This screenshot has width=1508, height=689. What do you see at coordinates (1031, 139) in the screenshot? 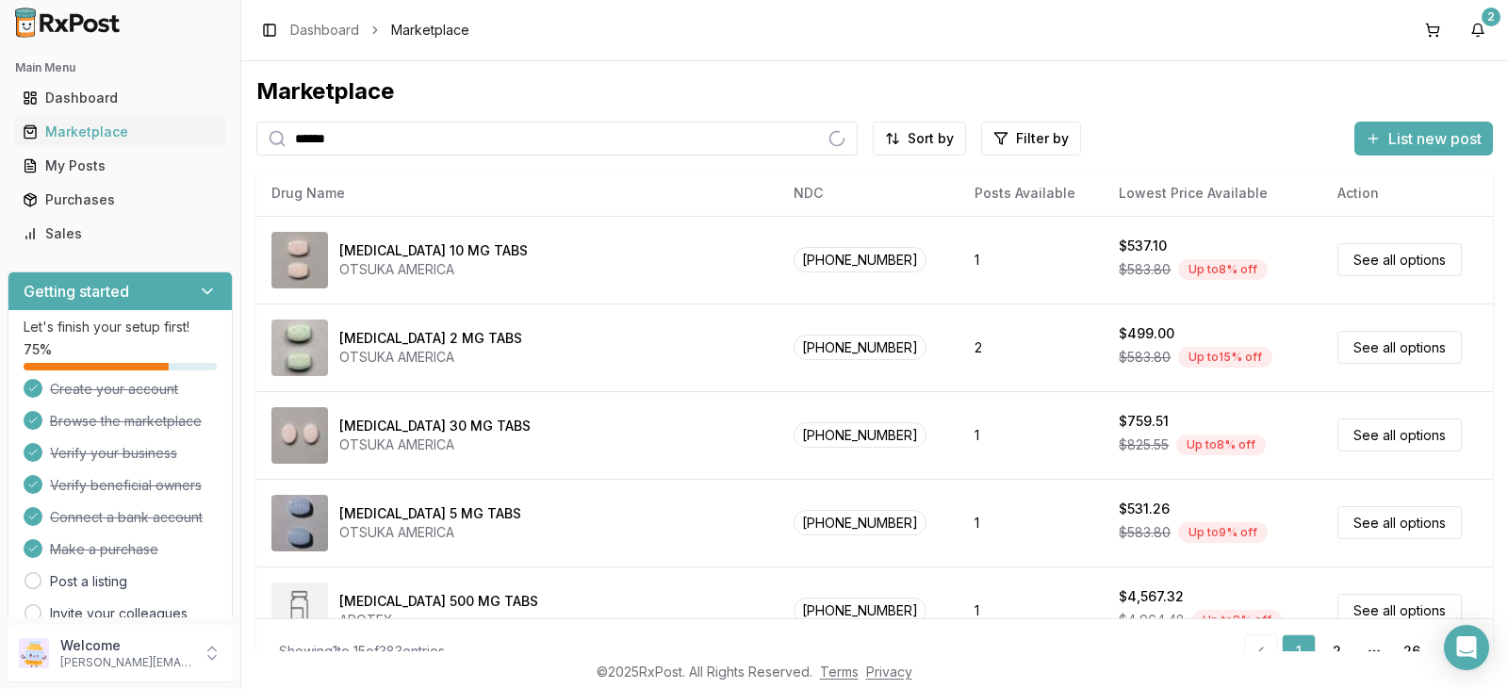
I see `button: Filter by` at bounding box center [1031, 139].